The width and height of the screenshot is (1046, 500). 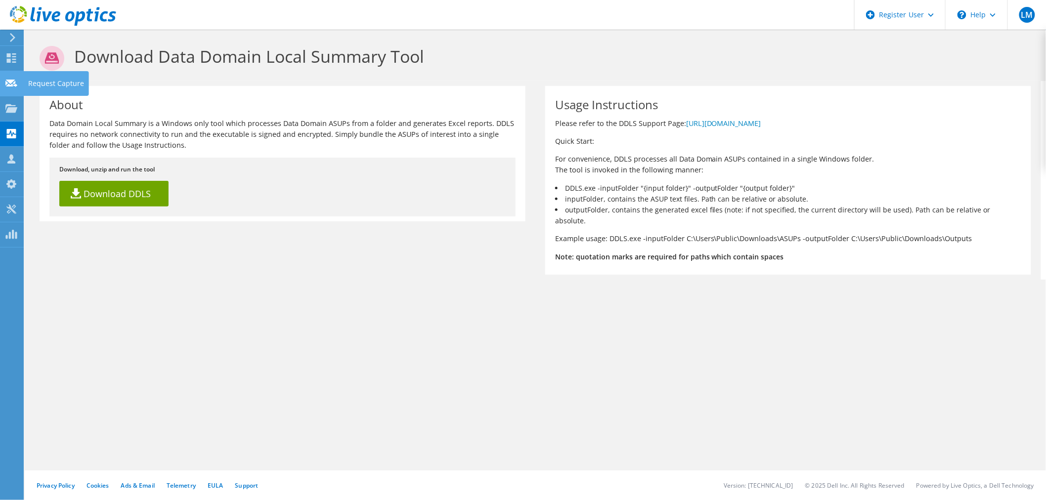 What do you see at coordinates (280, 105) in the screenshot?
I see `h1: About` at bounding box center [280, 105].